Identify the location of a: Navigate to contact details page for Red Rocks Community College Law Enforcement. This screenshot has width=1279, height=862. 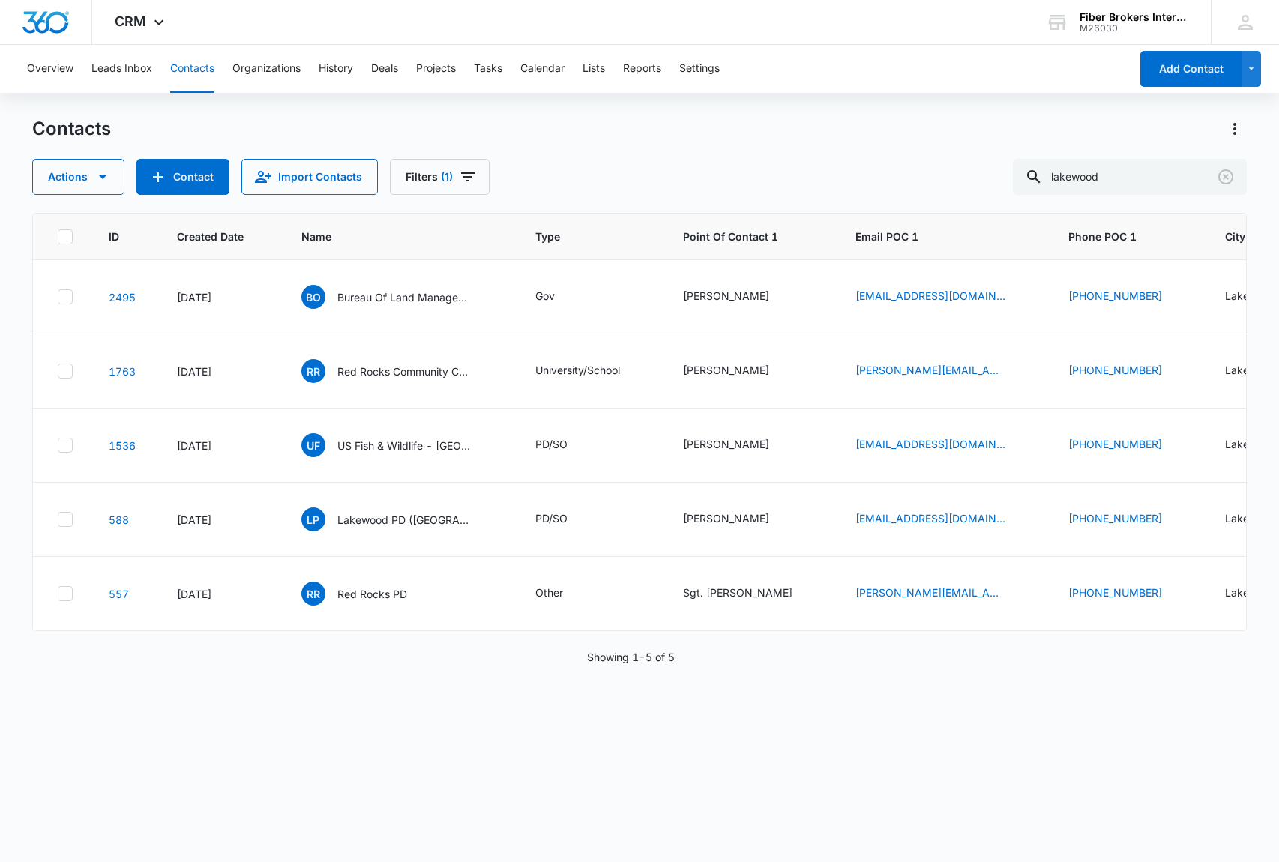
(122, 371).